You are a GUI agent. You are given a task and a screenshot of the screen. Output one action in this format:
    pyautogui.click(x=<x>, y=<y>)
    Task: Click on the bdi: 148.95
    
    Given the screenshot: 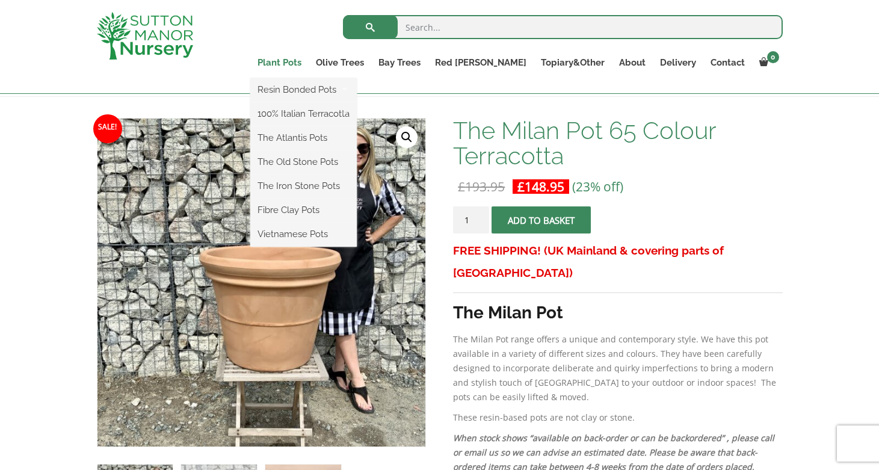 What is the action you would take?
    pyautogui.click(x=541, y=186)
    